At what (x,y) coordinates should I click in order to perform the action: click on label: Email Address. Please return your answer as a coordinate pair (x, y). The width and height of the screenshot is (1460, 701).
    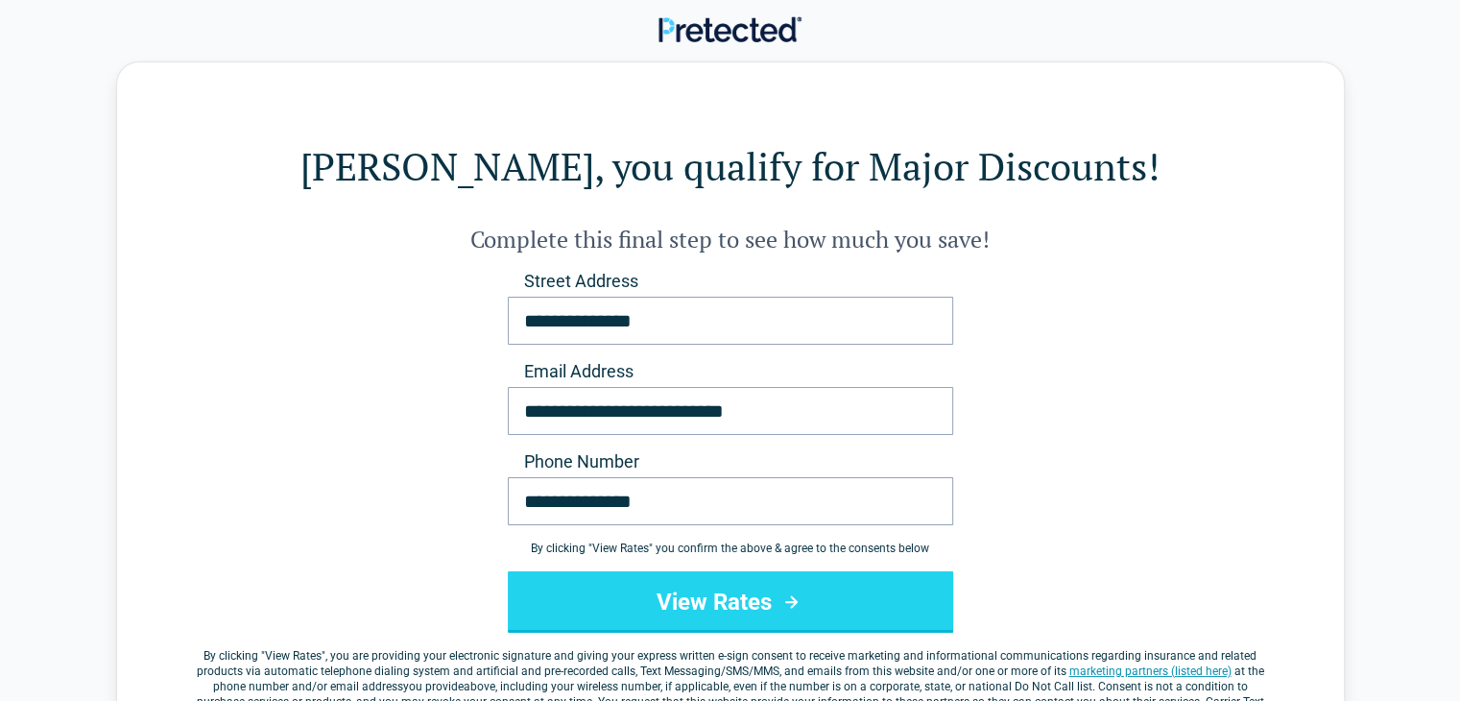
    Looking at the image, I should click on (731, 372).